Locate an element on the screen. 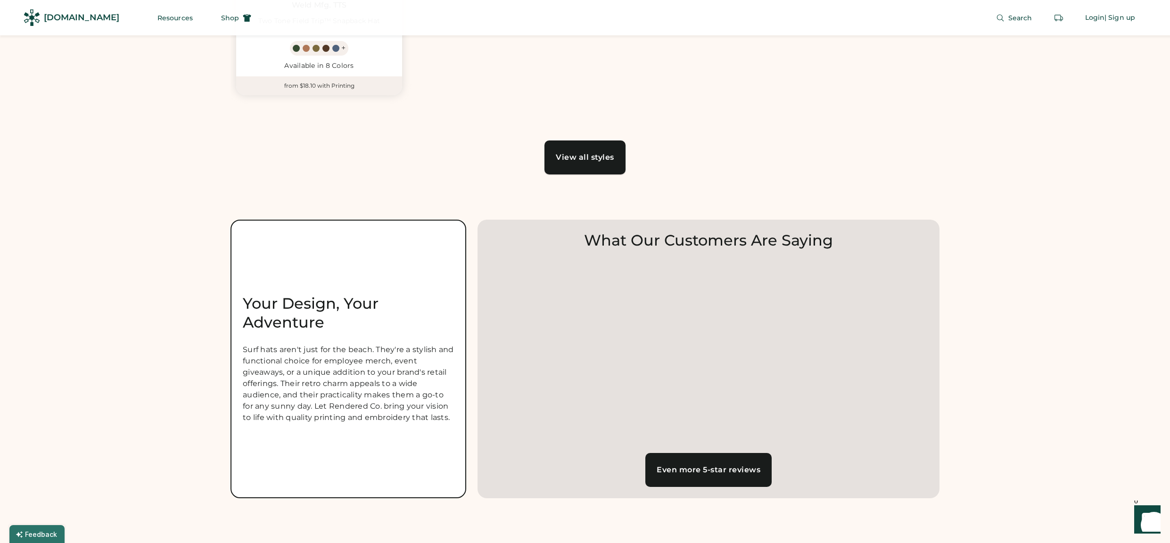  div: from $18.10 with Printing is located at coordinates (319, 86).